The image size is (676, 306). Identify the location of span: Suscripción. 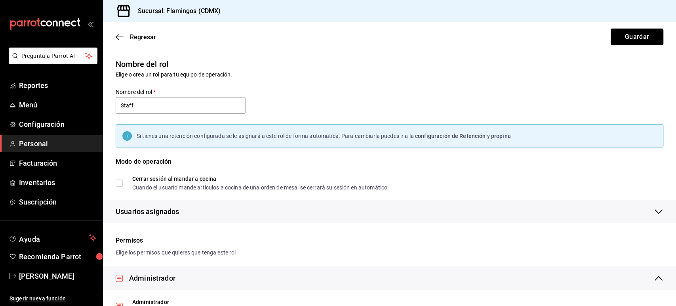
(57, 202).